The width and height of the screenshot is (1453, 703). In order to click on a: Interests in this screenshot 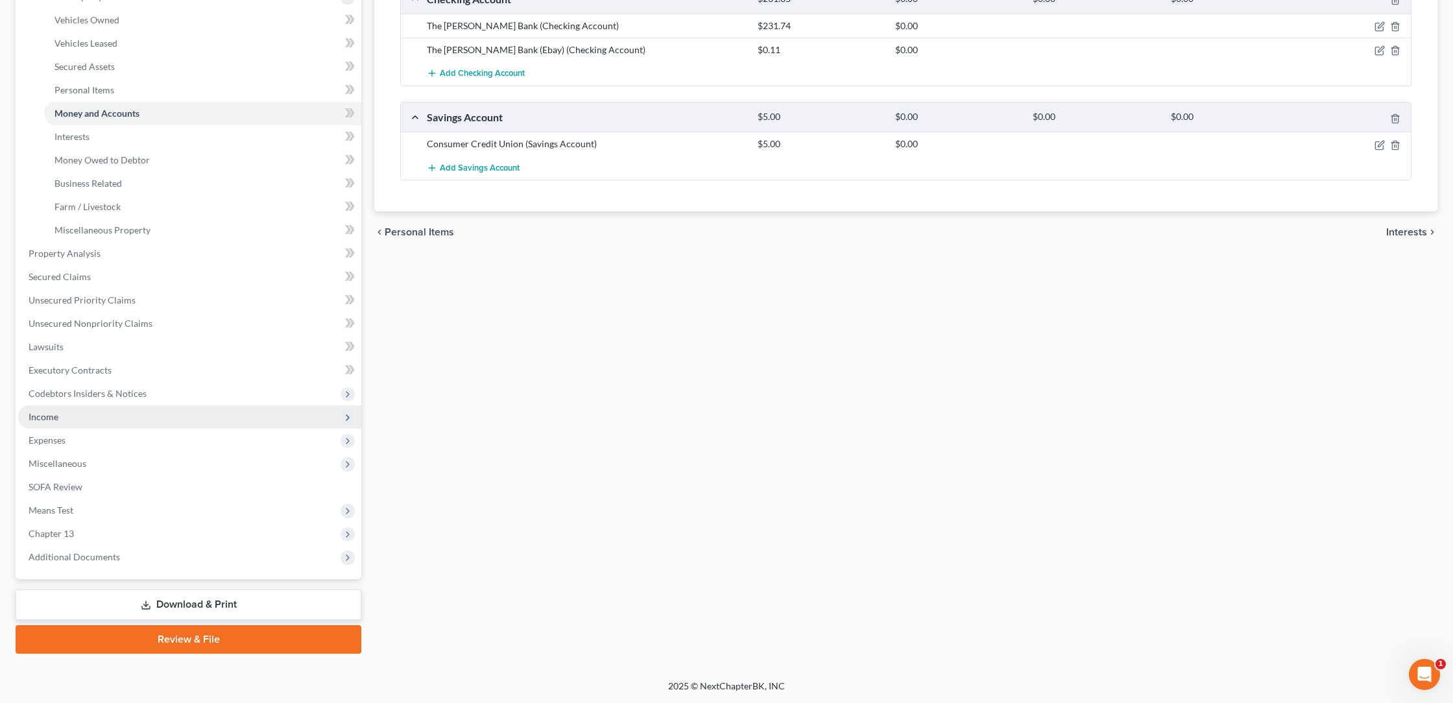, I will do `click(202, 137)`.